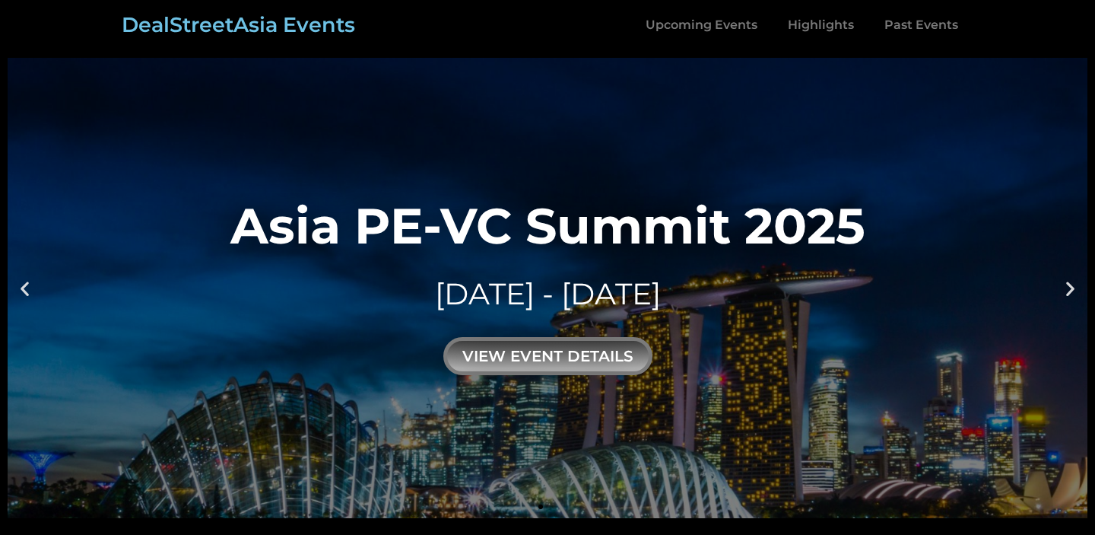 The height and width of the screenshot is (535, 1095). What do you see at coordinates (24, 287) in the screenshot?
I see `div: Previous slide` at bounding box center [24, 287].